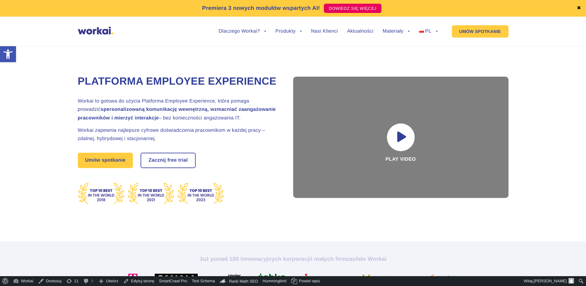  What do you see at coordinates (428, 31) in the screenshot?
I see `span: PL` at bounding box center [428, 31].